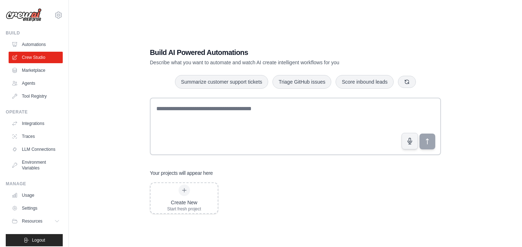 The height and width of the screenshot is (247, 522). I want to click on button: Summarize customer support tickets, so click(222, 82).